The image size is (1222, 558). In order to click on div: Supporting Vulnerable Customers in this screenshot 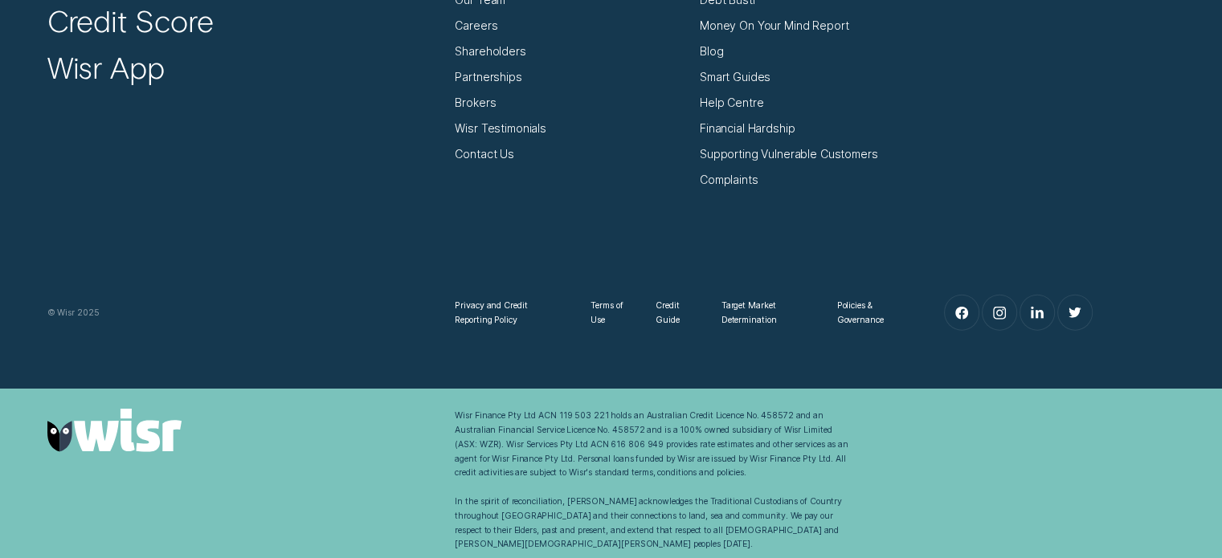, I will do `click(789, 154)`.